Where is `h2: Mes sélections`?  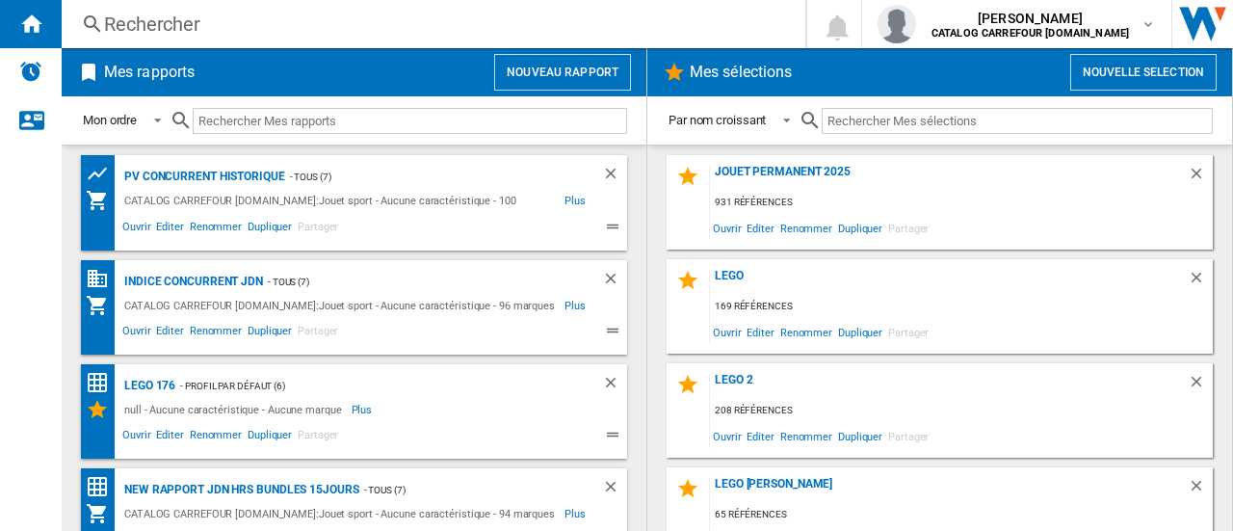
h2: Mes sélections is located at coordinates (741, 72).